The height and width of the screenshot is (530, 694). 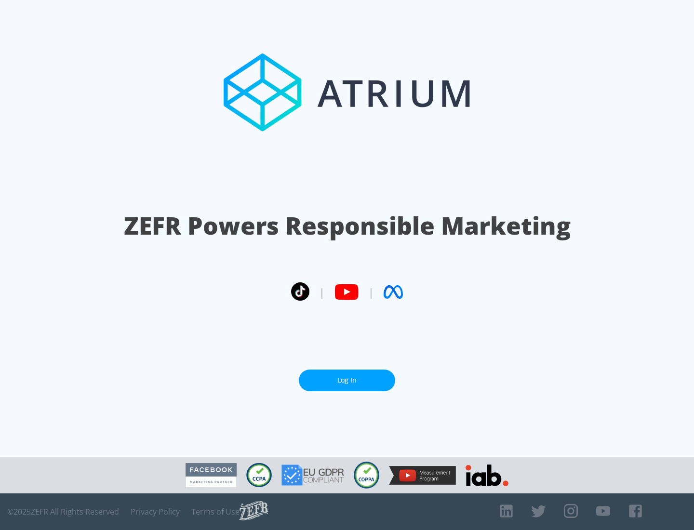 What do you see at coordinates (215, 512) in the screenshot?
I see `a: Terms of Use` at bounding box center [215, 512].